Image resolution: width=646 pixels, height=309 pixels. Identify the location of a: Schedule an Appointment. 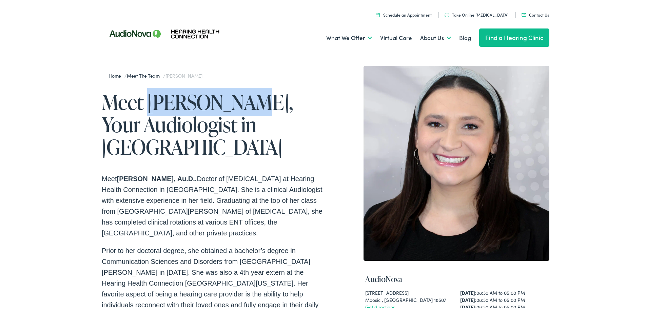
(404, 13).